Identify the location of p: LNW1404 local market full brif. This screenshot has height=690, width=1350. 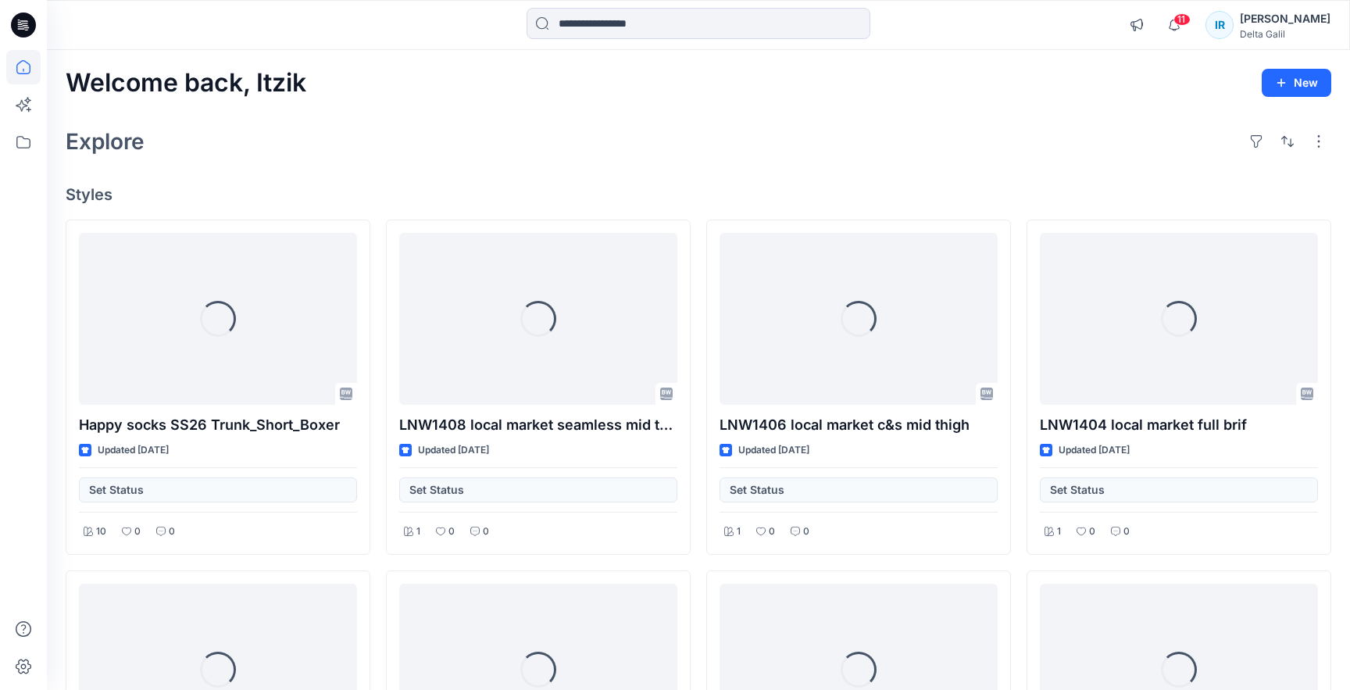
(1179, 425).